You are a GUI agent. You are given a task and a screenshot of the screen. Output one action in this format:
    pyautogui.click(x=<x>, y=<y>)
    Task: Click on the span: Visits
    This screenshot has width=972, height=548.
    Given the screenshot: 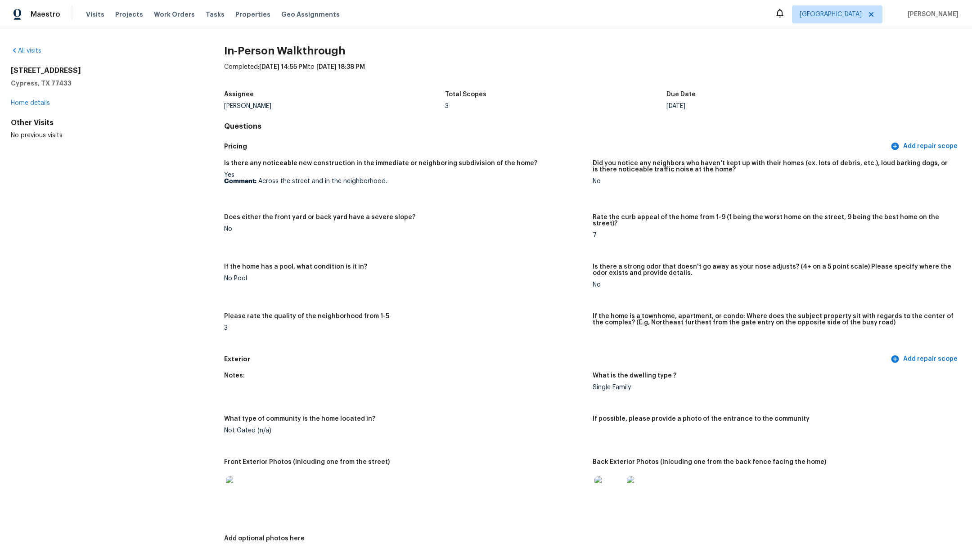 What is the action you would take?
    pyautogui.click(x=95, y=14)
    